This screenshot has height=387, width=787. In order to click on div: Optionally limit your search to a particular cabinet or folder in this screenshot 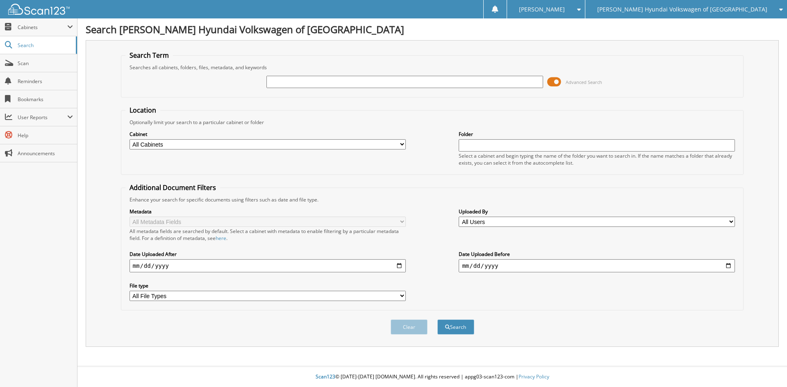, I will do `click(432, 122)`.